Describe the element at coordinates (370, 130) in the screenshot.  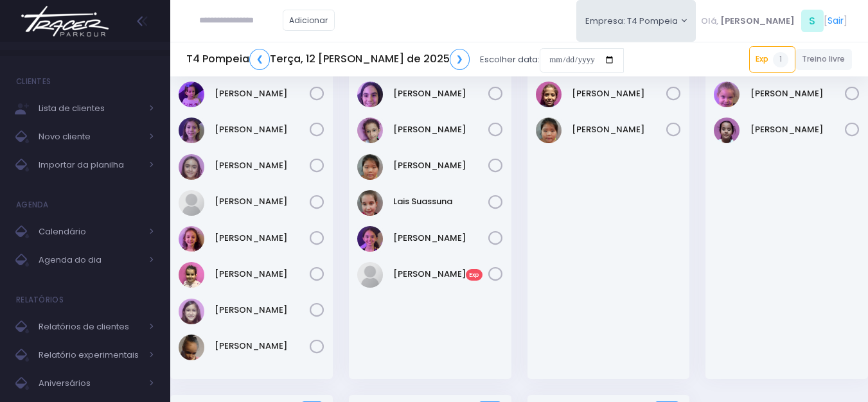
I see `img: Ivy Miki Miessa Guadanuci` at that location.